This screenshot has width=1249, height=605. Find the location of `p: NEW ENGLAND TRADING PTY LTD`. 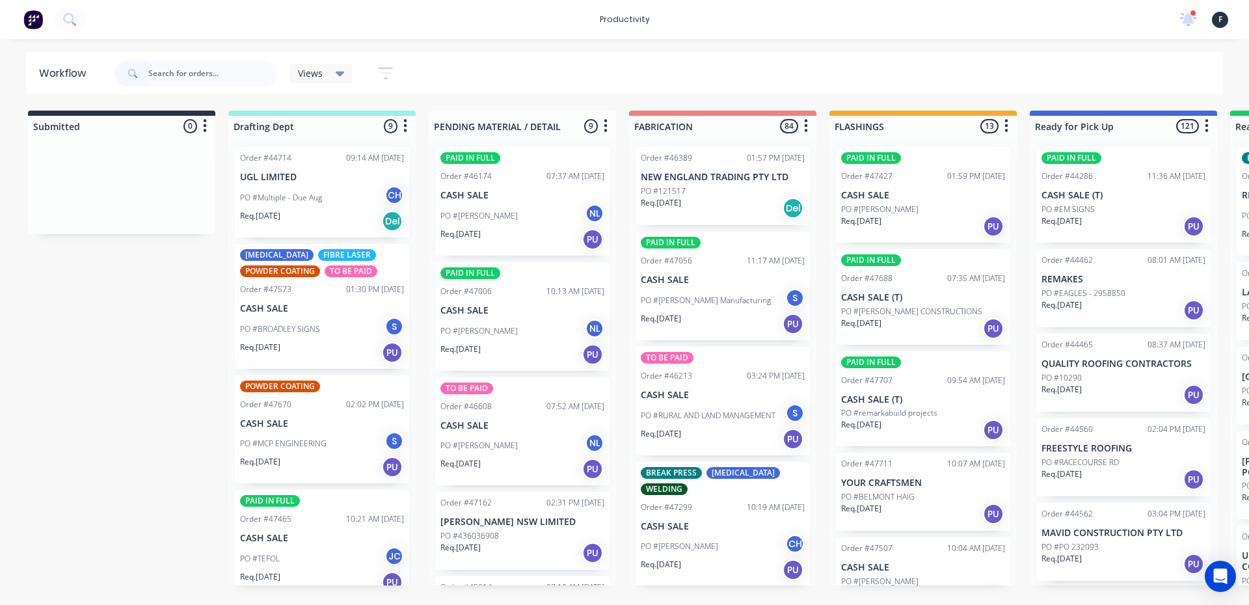

p: NEW ENGLAND TRADING PTY LTD is located at coordinates (723, 177).